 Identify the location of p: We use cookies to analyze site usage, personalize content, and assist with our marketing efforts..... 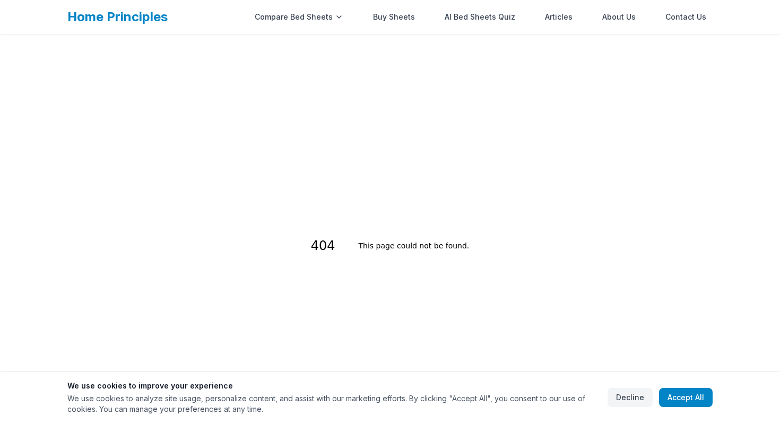
(333, 404).